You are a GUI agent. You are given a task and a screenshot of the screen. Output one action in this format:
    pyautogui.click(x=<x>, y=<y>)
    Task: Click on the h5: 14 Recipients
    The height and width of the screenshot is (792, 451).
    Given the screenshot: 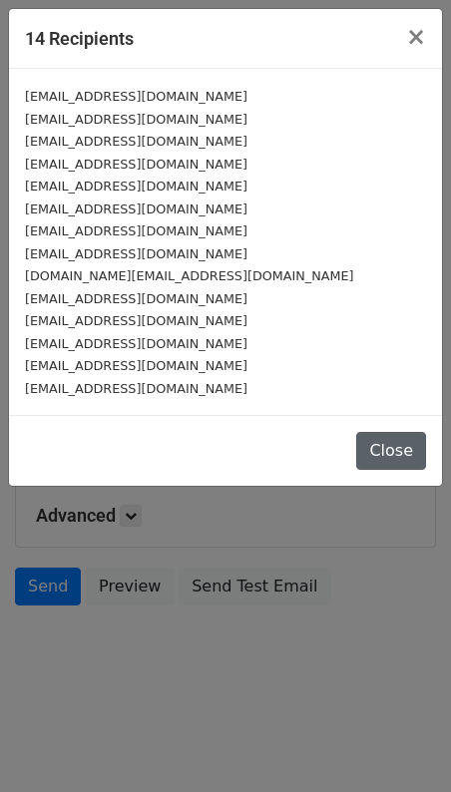 What is the action you would take?
    pyautogui.click(x=79, y=38)
    